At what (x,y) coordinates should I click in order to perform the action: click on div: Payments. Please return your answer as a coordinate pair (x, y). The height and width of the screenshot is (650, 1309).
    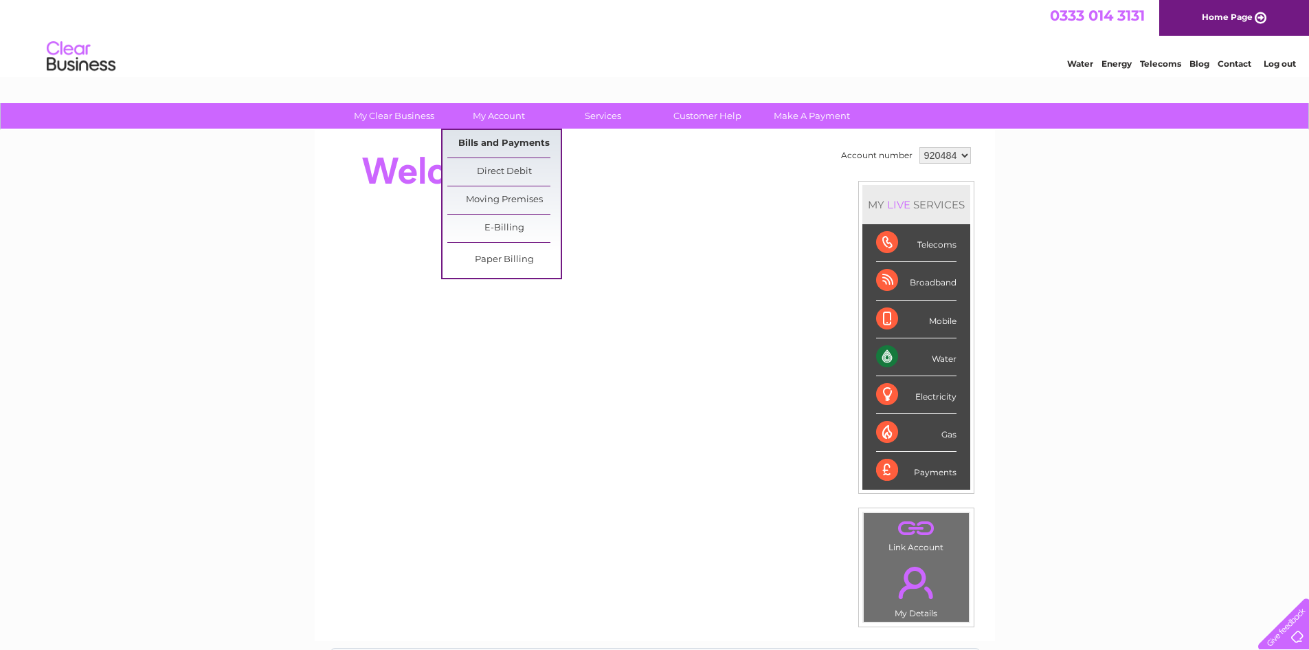
    Looking at the image, I should click on (916, 470).